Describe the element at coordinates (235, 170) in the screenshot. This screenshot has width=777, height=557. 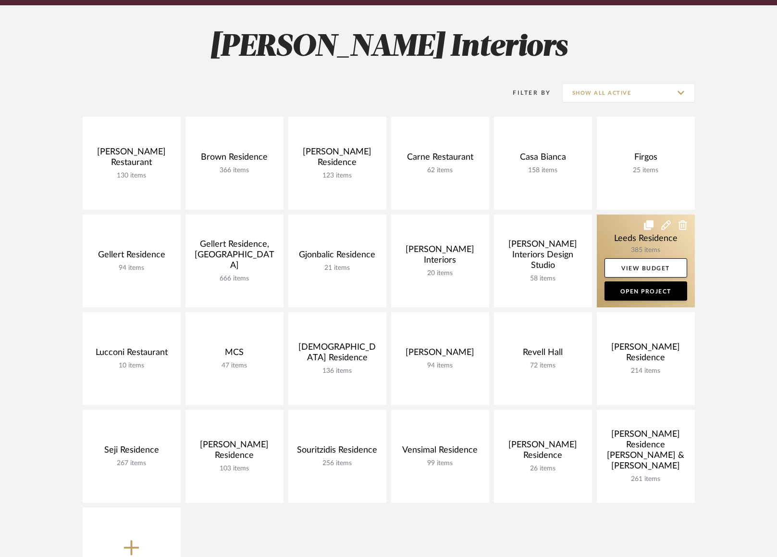
I see `div: 366 items` at that location.